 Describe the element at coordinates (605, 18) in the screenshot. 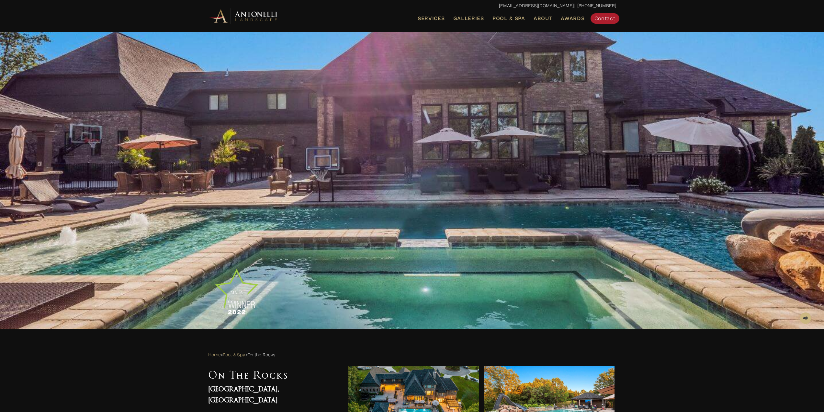

I see `a: Contact` at that location.